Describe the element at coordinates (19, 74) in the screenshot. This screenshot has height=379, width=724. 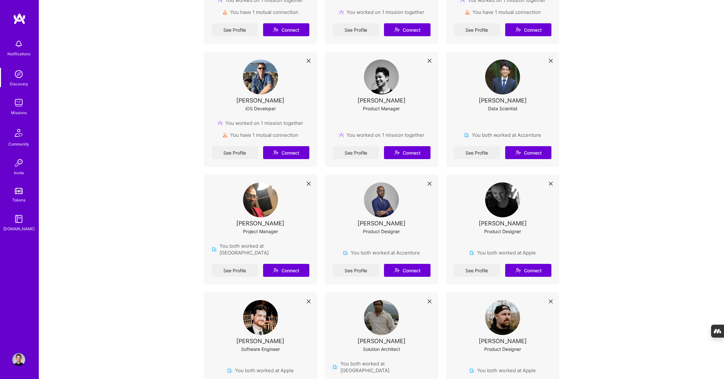
I see `img: discovery` at that location.